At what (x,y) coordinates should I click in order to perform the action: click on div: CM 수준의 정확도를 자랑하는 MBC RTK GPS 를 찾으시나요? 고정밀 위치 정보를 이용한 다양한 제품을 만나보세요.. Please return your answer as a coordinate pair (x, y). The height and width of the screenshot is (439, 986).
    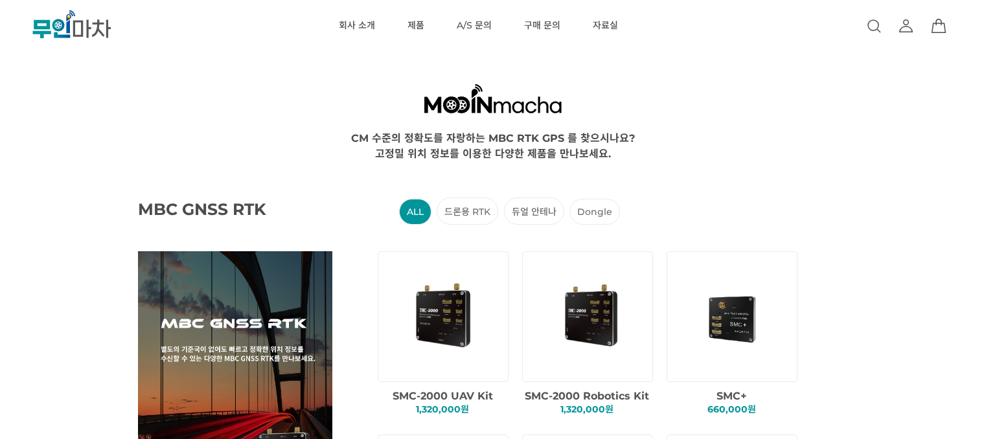
    Looking at the image, I should click on (493, 145).